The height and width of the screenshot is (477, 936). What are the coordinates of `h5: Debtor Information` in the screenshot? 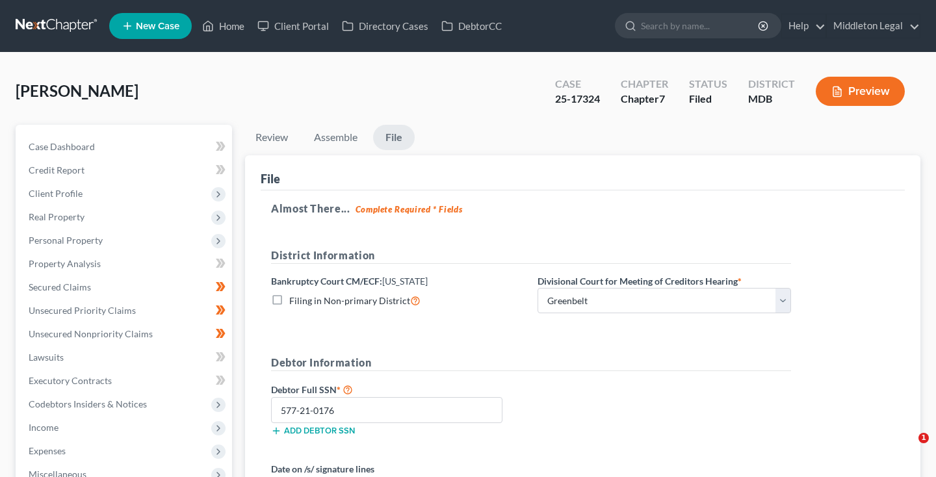 It's located at (531, 363).